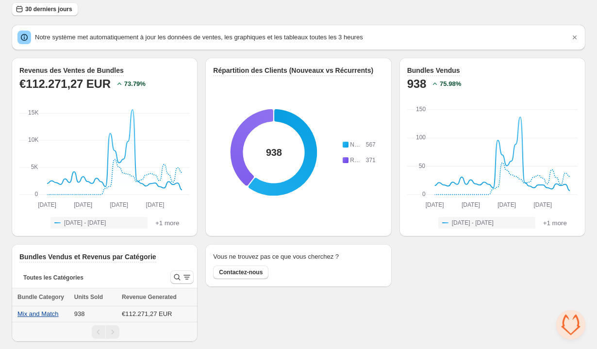  I want to click on span: Toutes les Catégories, so click(53, 278).